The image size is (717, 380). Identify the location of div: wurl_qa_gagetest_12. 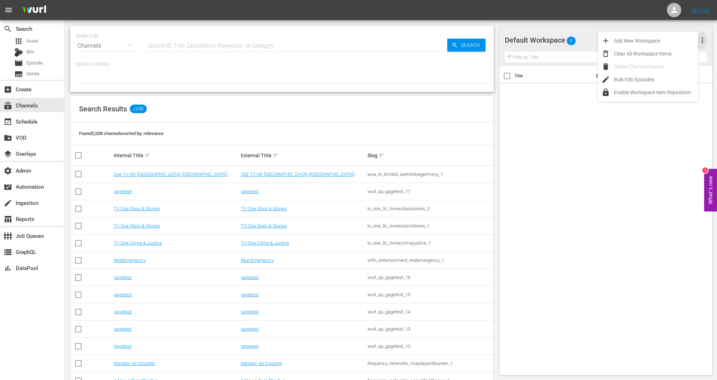
(430, 346).